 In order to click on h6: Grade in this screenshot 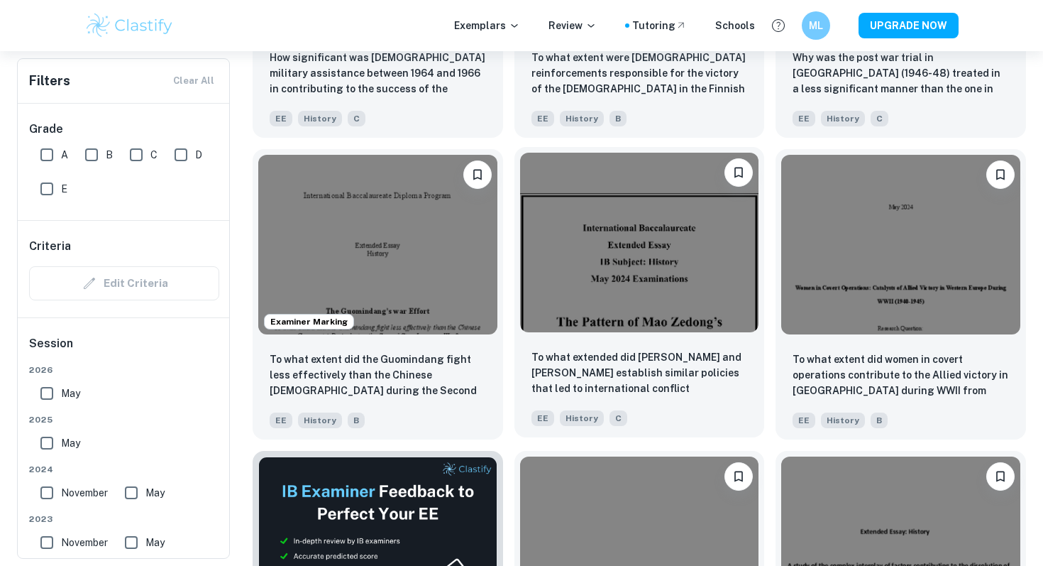, I will do `click(124, 129)`.